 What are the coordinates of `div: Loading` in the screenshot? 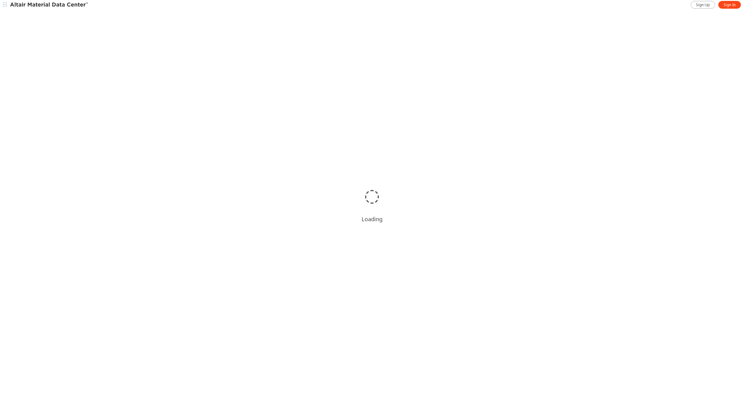 It's located at (372, 219).